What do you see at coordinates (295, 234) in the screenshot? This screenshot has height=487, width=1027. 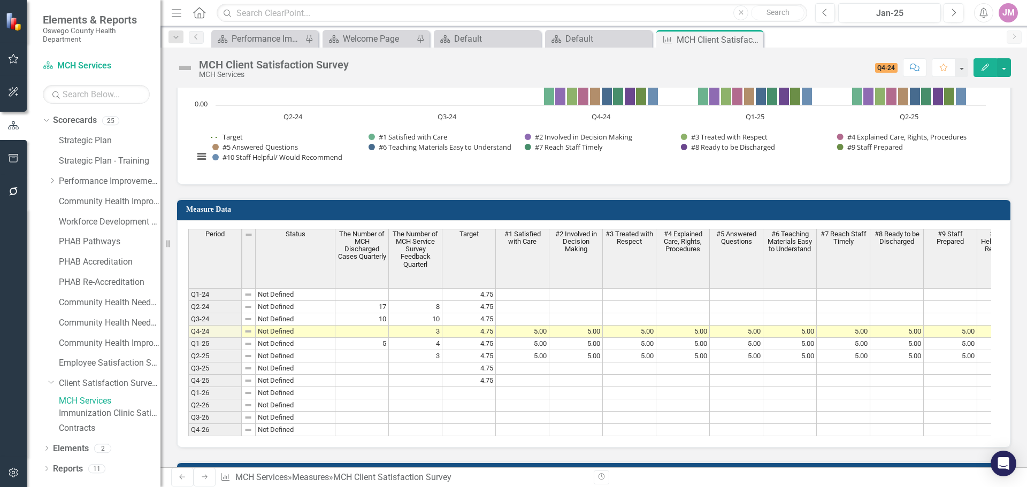 I see `span: Status` at bounding box center [295, 234].